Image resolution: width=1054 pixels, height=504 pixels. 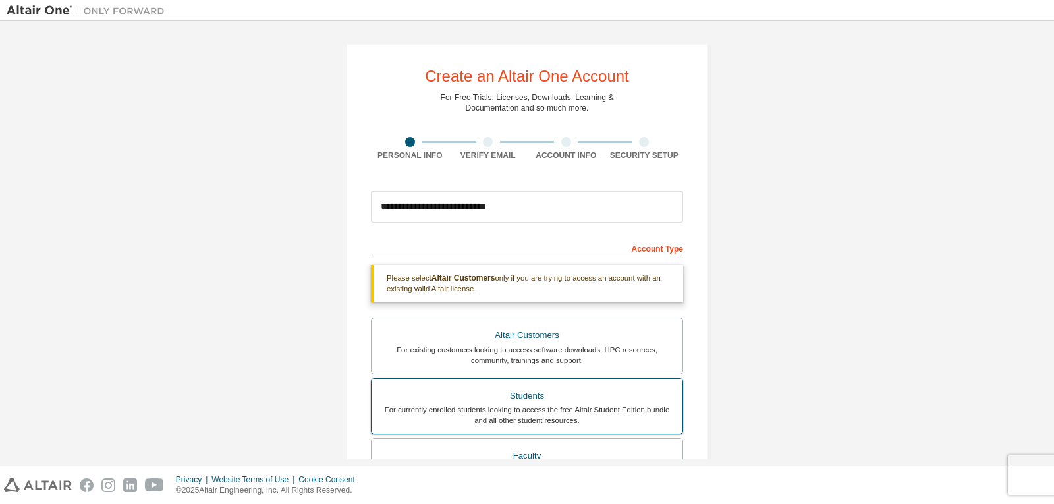 What do you see at coordinates (130, 485) in the screenshot?
I see `img: linkedin.svg` at bounding box center [130, 485].